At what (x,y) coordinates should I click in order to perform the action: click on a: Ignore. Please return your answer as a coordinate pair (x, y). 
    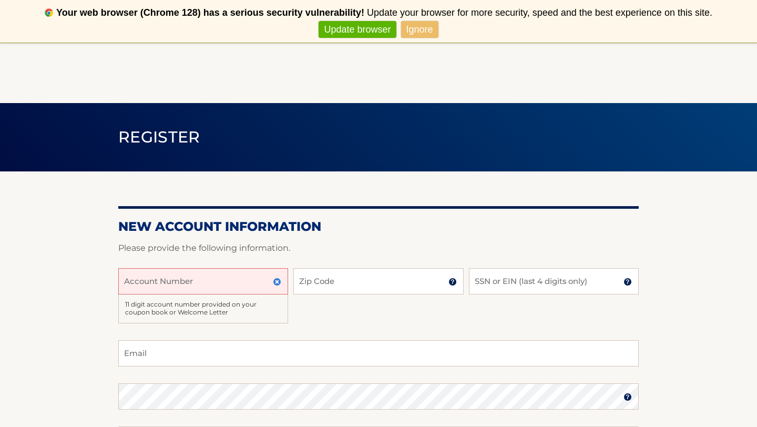
    Looking at the image, I should click on (420, 29).